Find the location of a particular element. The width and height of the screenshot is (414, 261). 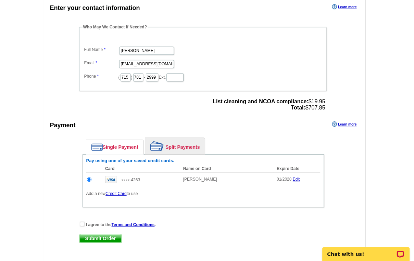

img: visa.gif is located at coordinates (111, 179).